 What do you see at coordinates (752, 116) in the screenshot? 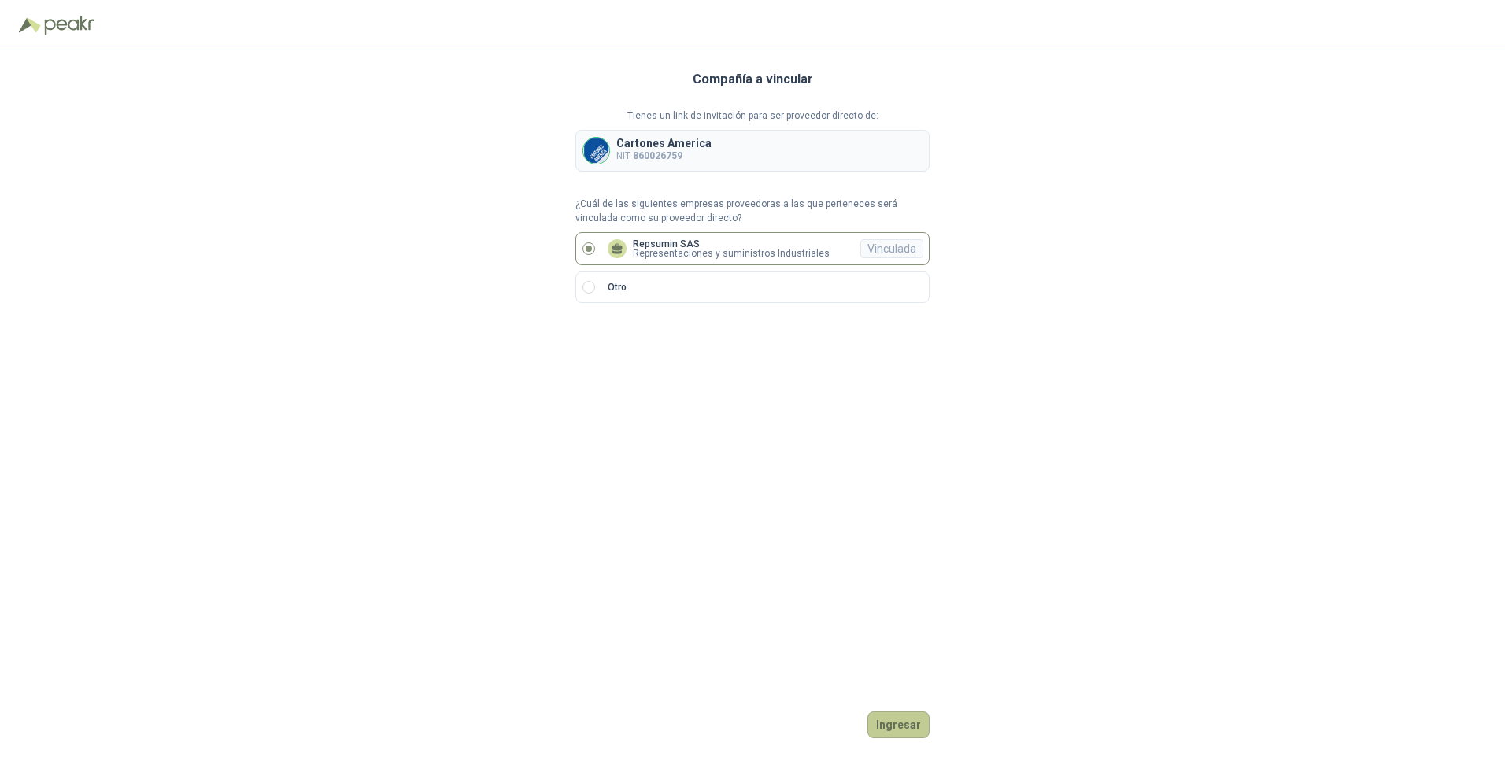
I see `p: Tienes un link de invitación para ser proveedor directo de:` at bounding box center [752, 116].